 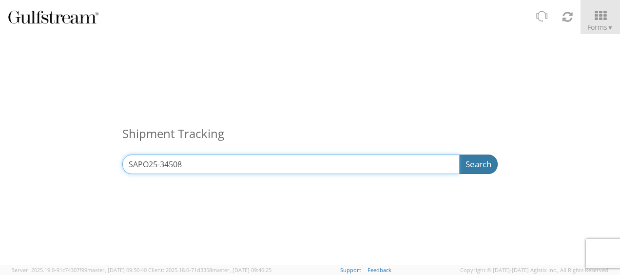 I want to click on input: Enter the Reference Number, Pro Number, Bill of Lading, or Agistix Number (at least 4 chars), so click(x=291, y=164).